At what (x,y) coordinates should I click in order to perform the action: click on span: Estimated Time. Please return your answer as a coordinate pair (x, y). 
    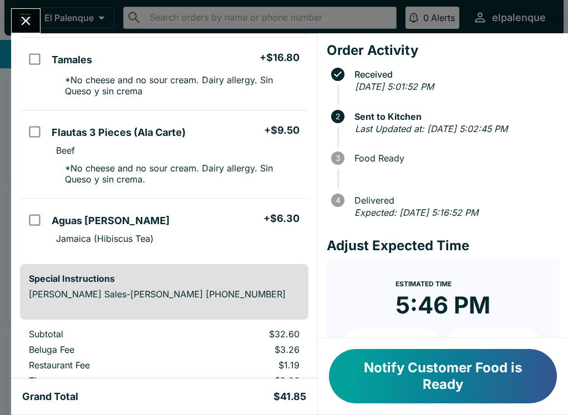
    Looking at the image, I should click on (423, 283).